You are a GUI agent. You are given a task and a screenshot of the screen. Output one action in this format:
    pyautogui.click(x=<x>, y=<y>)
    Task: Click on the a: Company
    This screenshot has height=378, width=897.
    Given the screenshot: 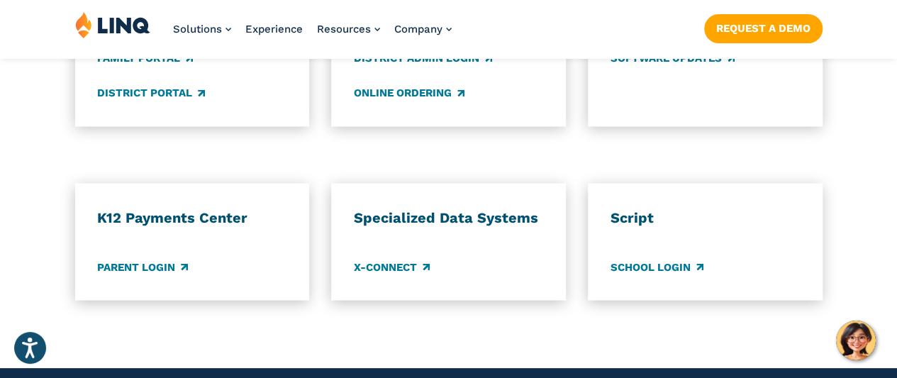 What is the action you would take?
    pyautogui.click(x=422, y=29)
    